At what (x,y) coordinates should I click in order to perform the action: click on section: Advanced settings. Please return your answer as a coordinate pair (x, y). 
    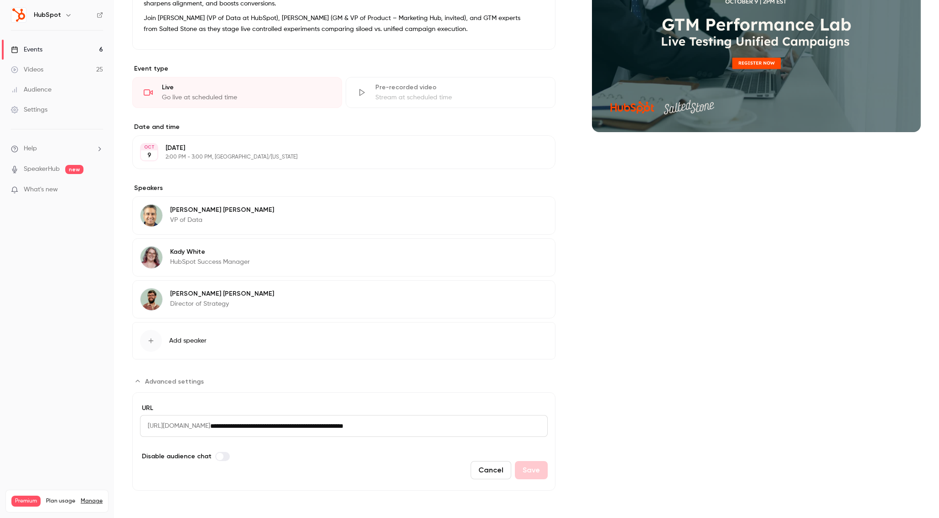
    Looking at the image, I should click on (344, 433).